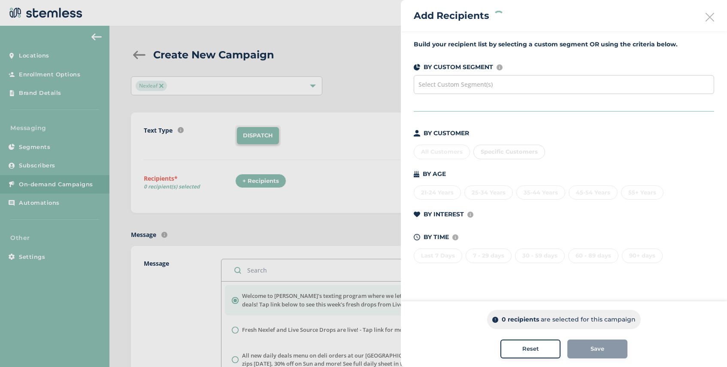  What do you see at coordinates (588, 319) in the screenshot?
I see `p: are selected for this campaign` at bounding box center [588, 319].